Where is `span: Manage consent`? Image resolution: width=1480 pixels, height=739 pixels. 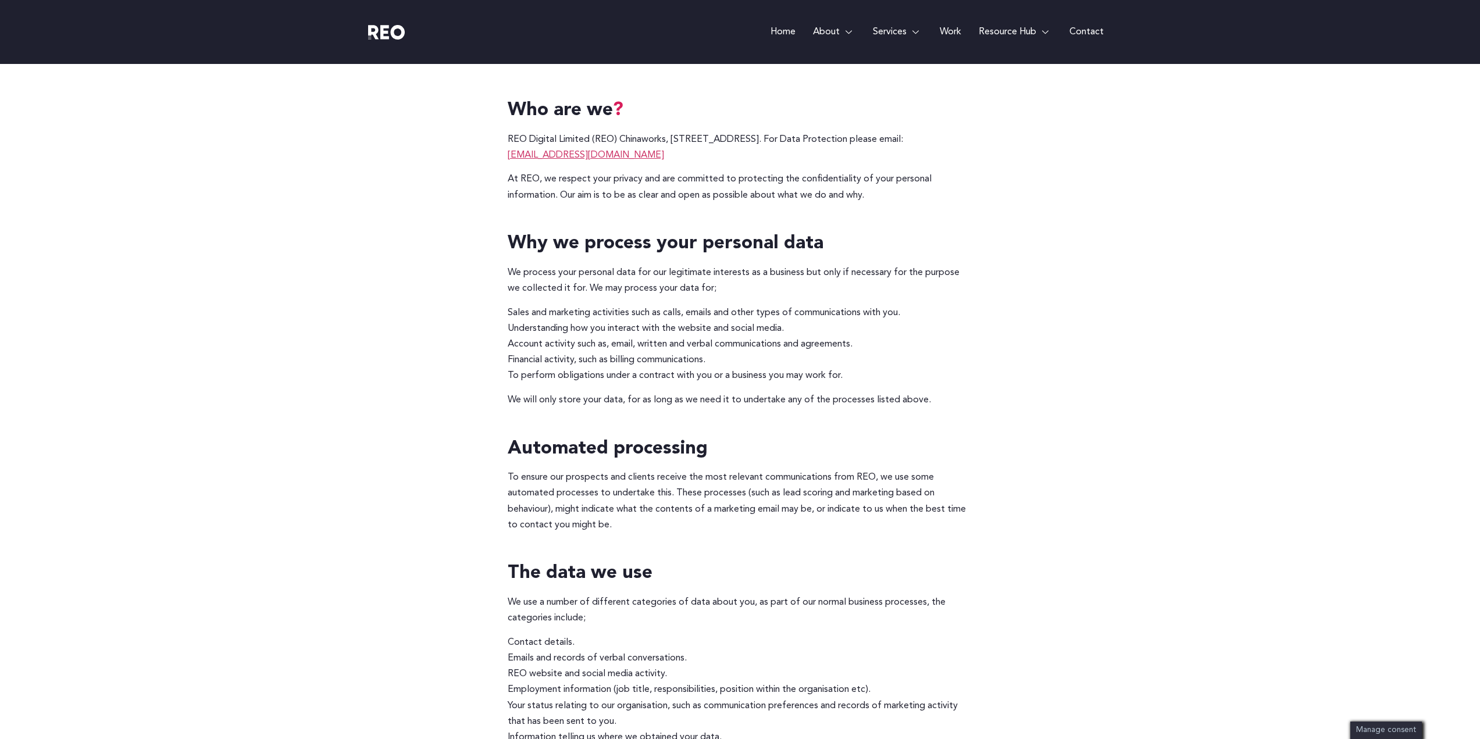 span: Manage consent is located at coordinates (1386, 730).